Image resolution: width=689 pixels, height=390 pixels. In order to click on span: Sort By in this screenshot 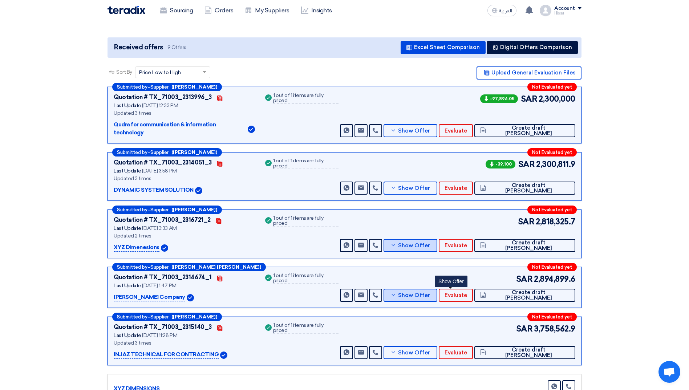, I will do `click(124, 72)`.